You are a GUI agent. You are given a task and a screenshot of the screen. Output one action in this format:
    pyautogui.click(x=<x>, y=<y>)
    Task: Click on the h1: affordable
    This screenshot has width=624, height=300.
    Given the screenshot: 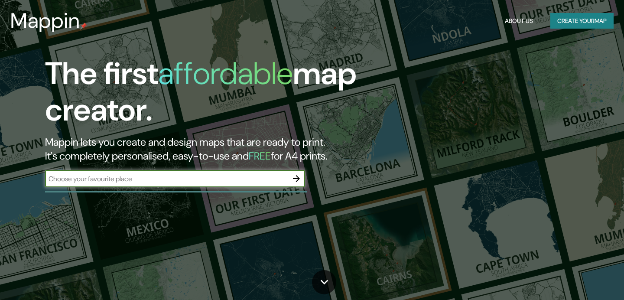 What is the action you would take?
    pyautogui.click(x=225, y=73)
    